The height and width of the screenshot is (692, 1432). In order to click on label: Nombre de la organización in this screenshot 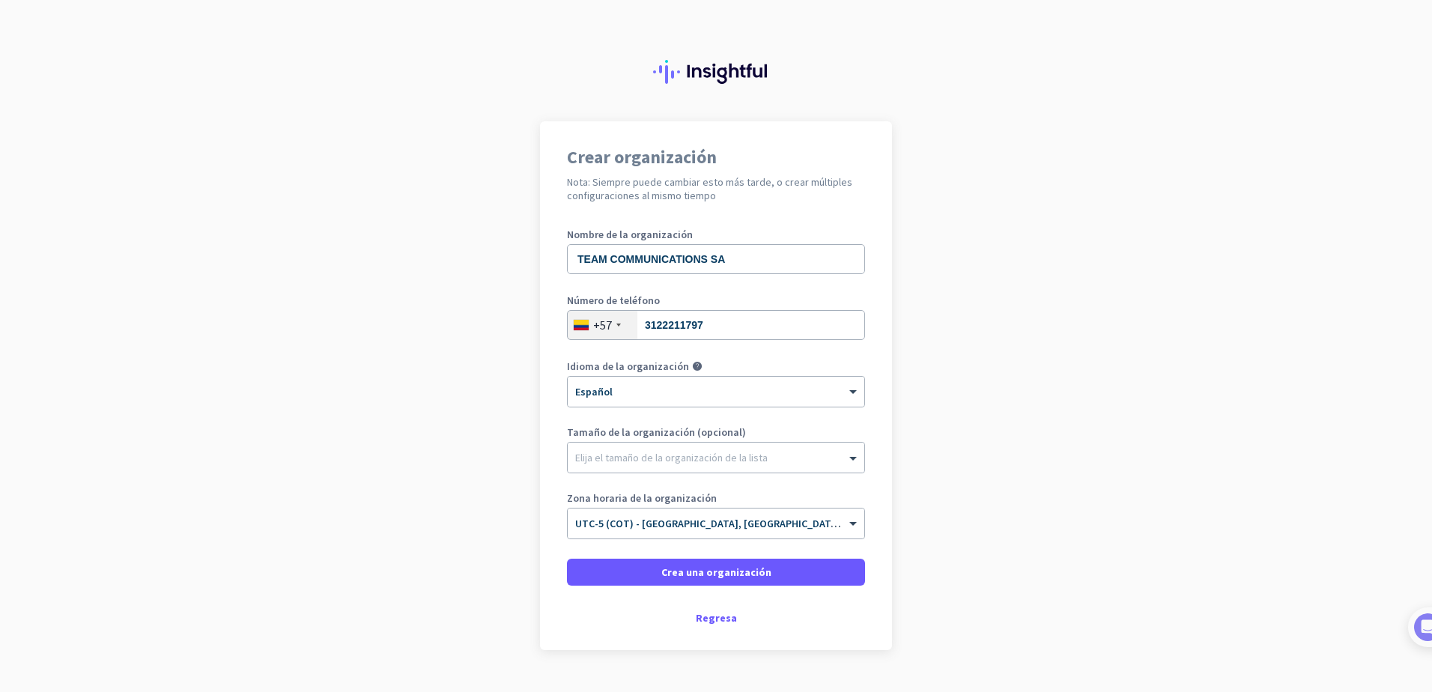, I will do `click(716, 234)`.